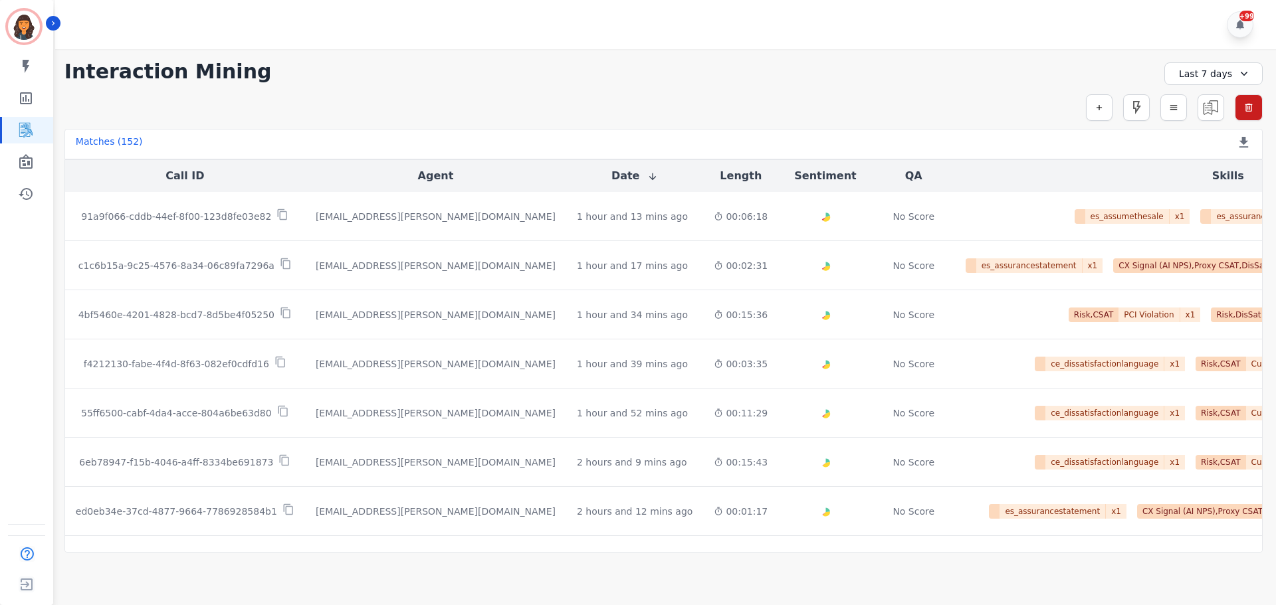  Describe the element at coordinates (825, 176) in the screenshot. I see `button: Sentiment` at that location.